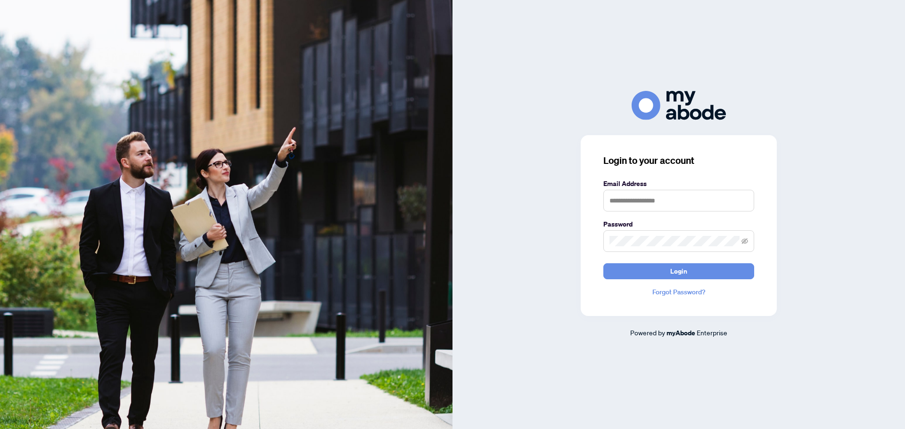 The image size is (905, 429). What do you see at coordinates (711, 333) in the screenshot?
I see `span: Enterprise` at bounding box center [711, 333].